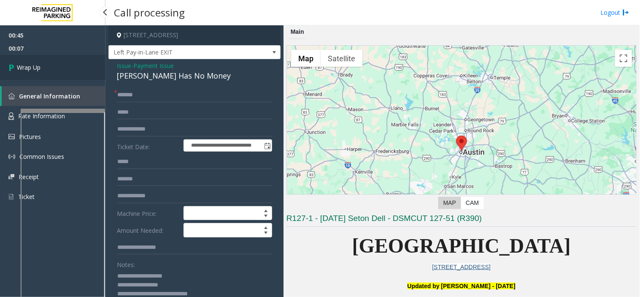  What do you see at coordinates (472, 202) in the screenshot?
I see `label: CAM` at bounding box center [472, 202].